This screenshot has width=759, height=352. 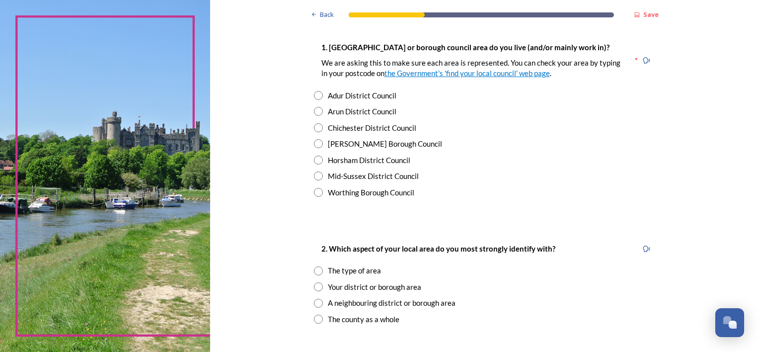 What do you see at coordinates (375, 287) in the screenshot?
I see `div: Your district or borough area` at bounding box center [375, 287].